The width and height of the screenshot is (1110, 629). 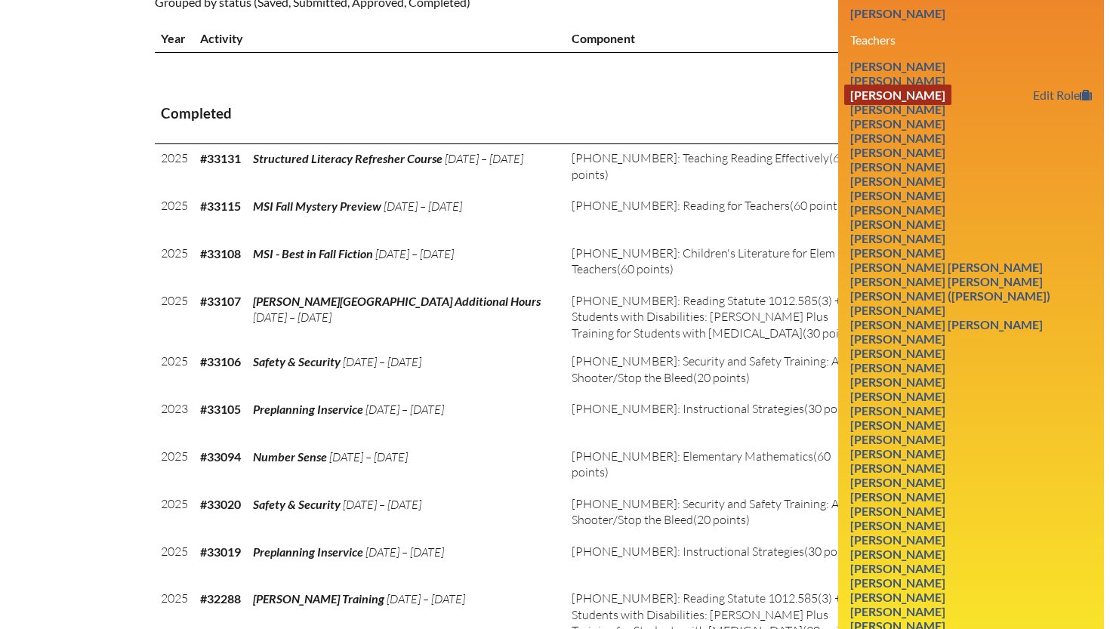 What do you see at coordinates (174, 39) in the screenshot?
I see `th: Year` at bounding box center [174, 39].